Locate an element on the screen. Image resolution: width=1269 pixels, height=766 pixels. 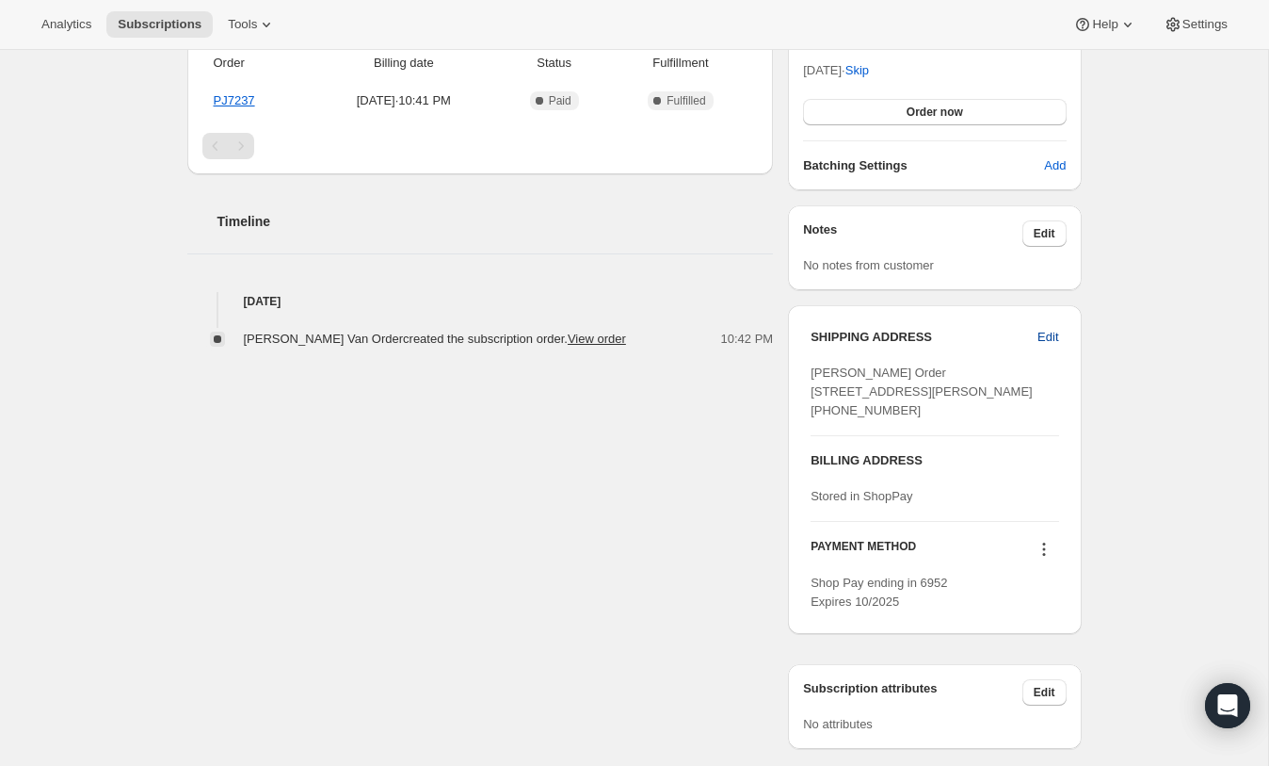
span: No notes from customer is located at coordinates (868, 265).